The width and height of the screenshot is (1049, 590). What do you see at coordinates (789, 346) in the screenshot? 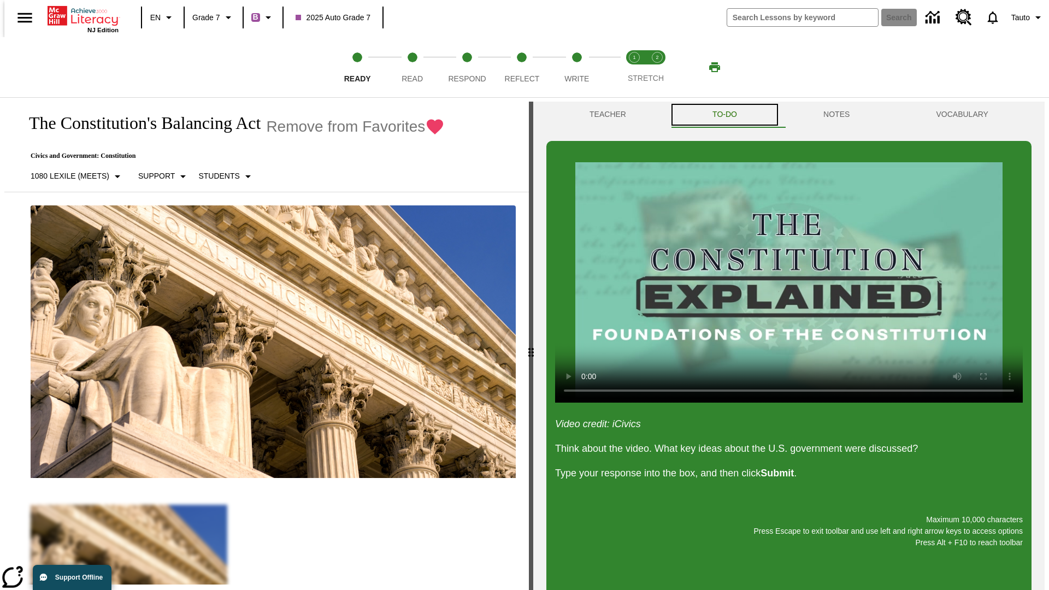
I see `div: activity` at bounding box center [789, 346].